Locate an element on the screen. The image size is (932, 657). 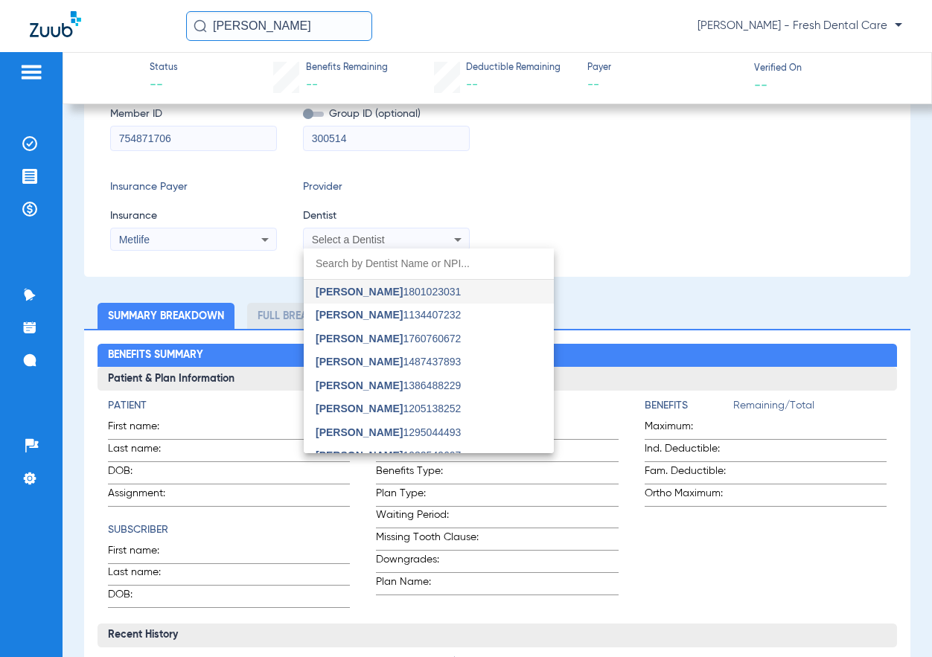
input: dropdown search is located at coordinates (429, 263).